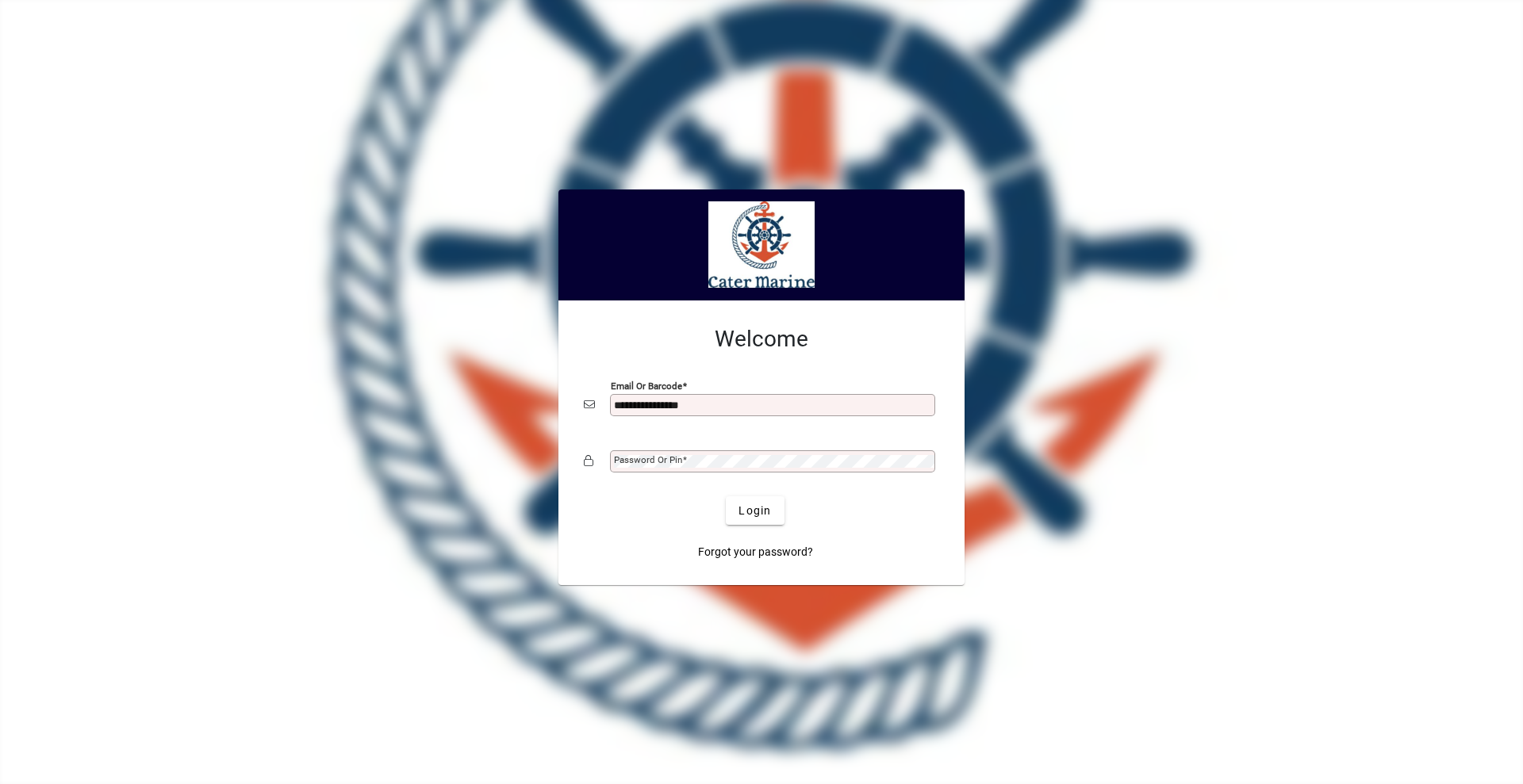  What do you see at coordinates (648, 460) in the screenshot?
I see `mat-label: Password or Pin` at bounding box center [648, 460].